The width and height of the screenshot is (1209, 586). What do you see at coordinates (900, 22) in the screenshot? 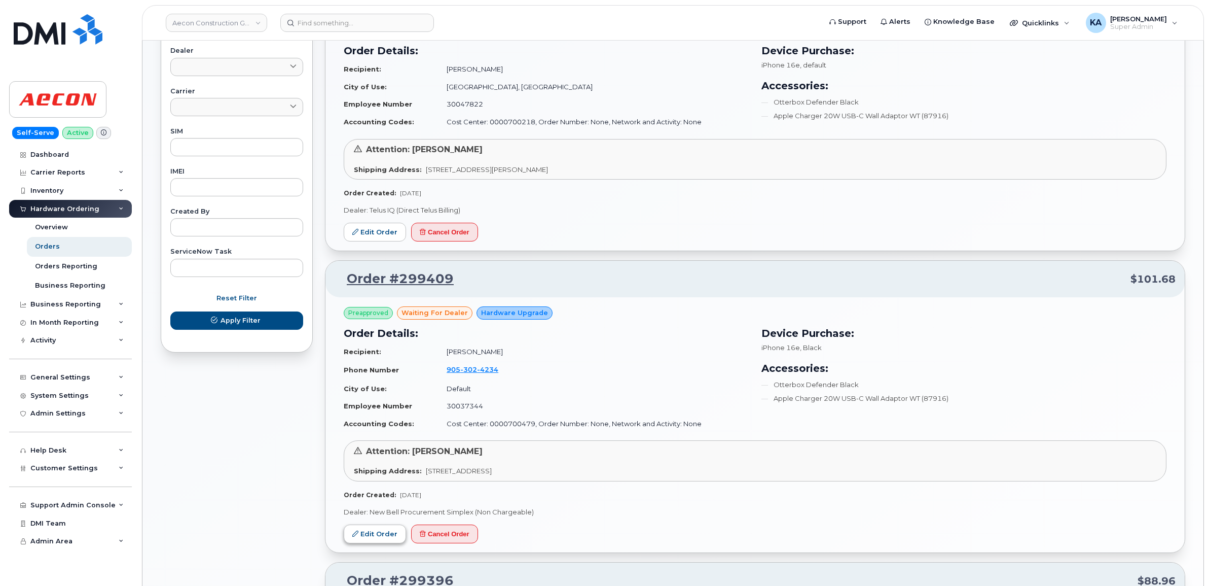
I see `span: Alerts` at bounding box center [900, 22].